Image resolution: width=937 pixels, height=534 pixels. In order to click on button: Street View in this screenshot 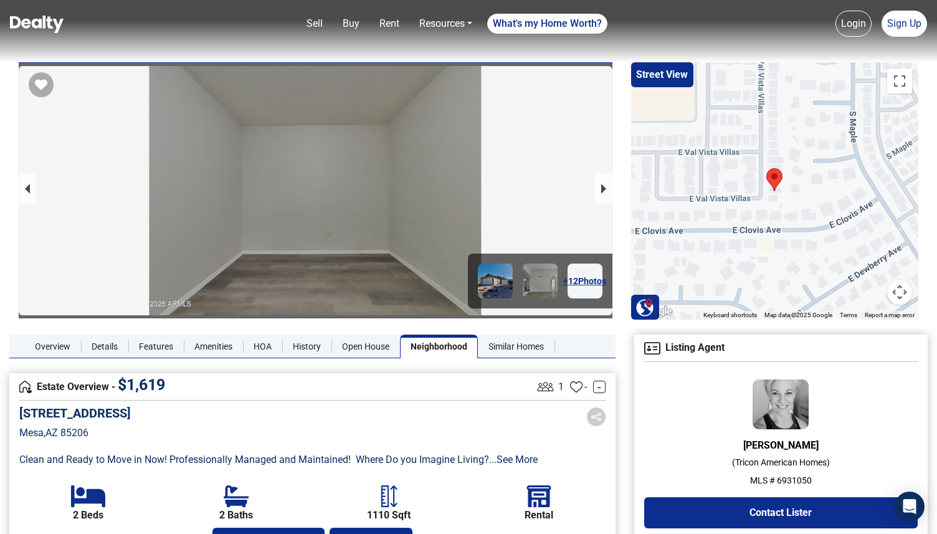, I will do `click(662, 75)`.